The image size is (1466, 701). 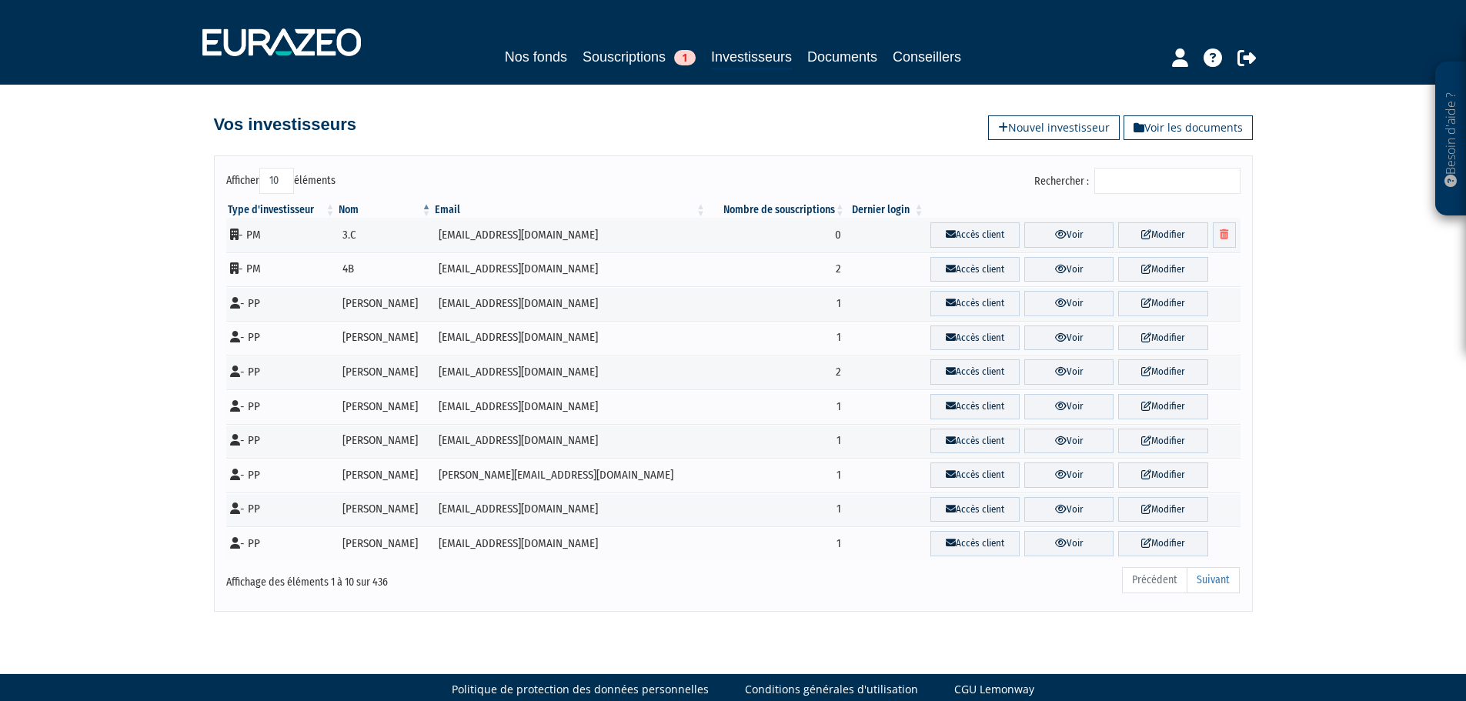 What do you see at coordinates (639, 57) in the screenshot?
I see `a: Souscriptions1` at bounding box center [639, 57].